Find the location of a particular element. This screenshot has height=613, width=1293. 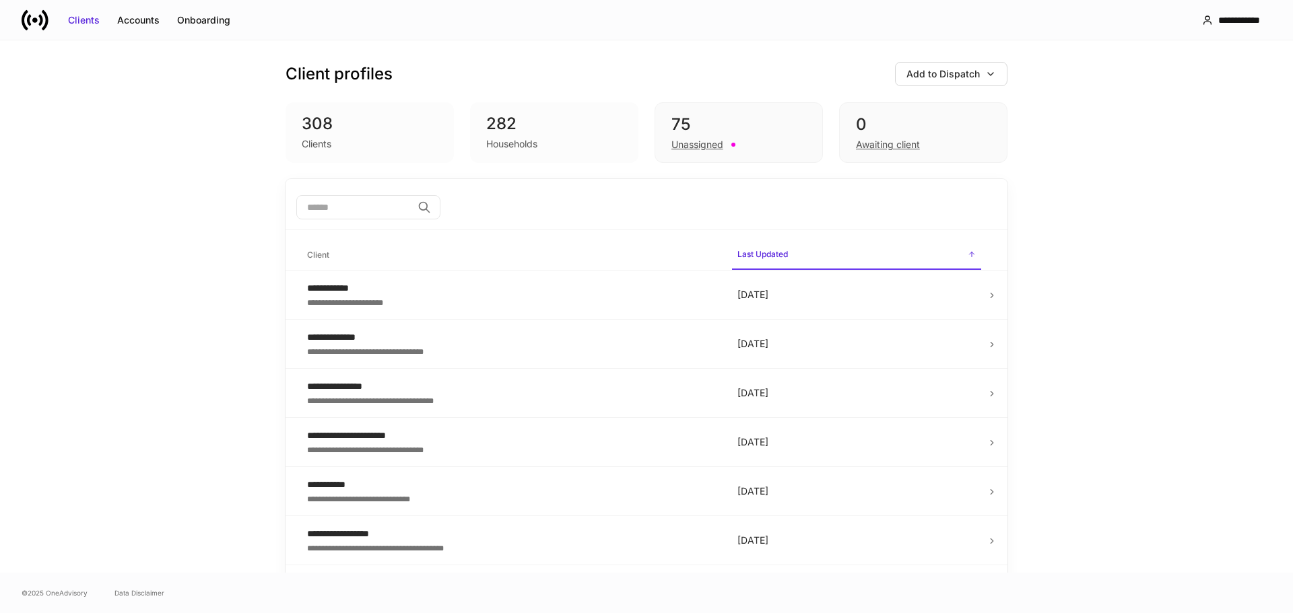

span: Last Updated is located at coordinates (856, 255).